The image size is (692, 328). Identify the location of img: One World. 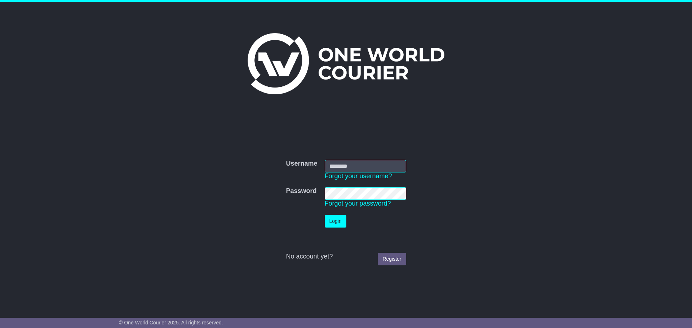
(346, 64).